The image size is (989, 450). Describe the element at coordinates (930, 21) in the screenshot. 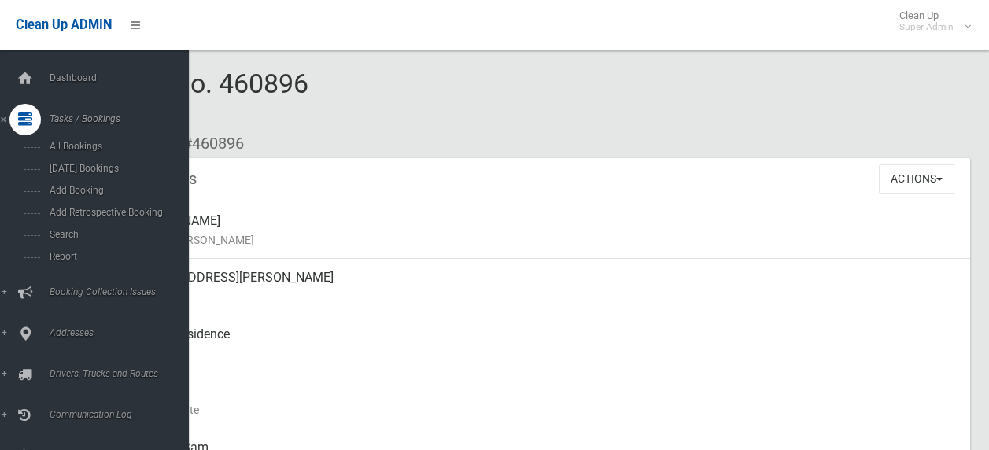

I see `span: Clean Up` at that location.